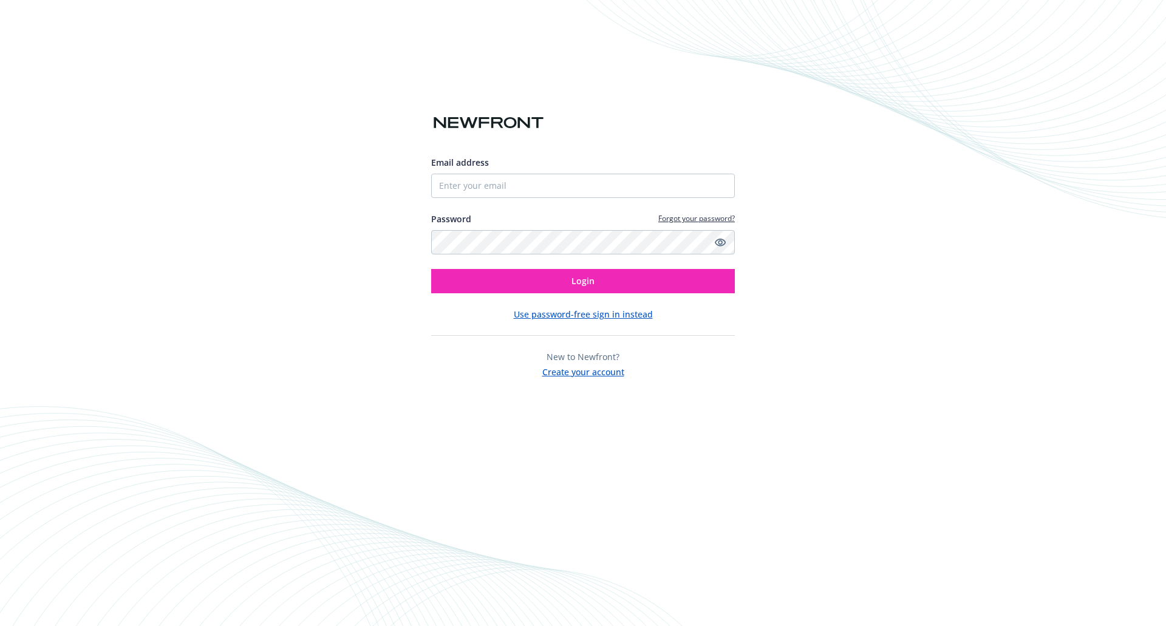 Image resolution: width=1166 pixels, height=626 pixels. I want to click on span: Email address, so click(460, 162).